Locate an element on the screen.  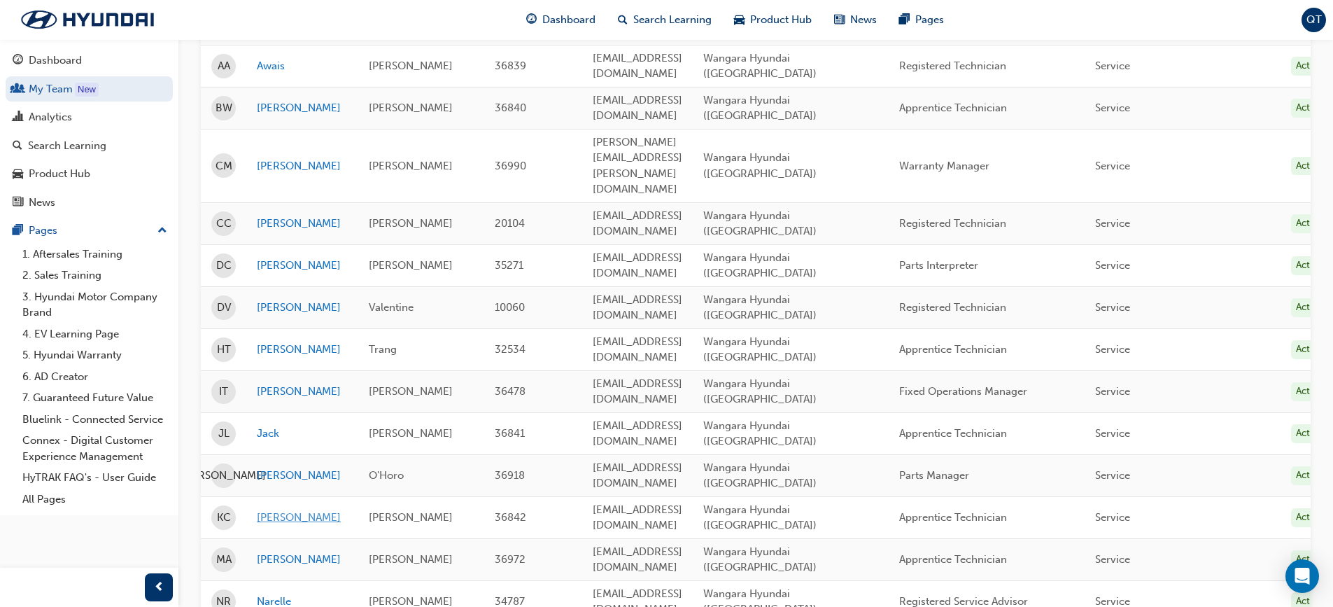
a: 6. AD Creator is located at coordinates (94, 376).